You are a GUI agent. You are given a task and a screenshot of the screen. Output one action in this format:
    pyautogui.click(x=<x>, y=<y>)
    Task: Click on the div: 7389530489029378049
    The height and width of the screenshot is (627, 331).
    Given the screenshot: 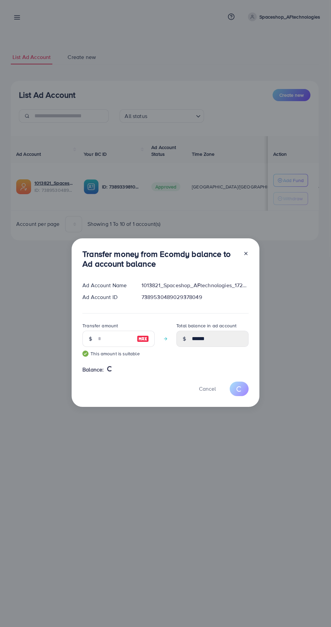 What is the action you would take?
    pyautogui.click(x=195, y=297)
    